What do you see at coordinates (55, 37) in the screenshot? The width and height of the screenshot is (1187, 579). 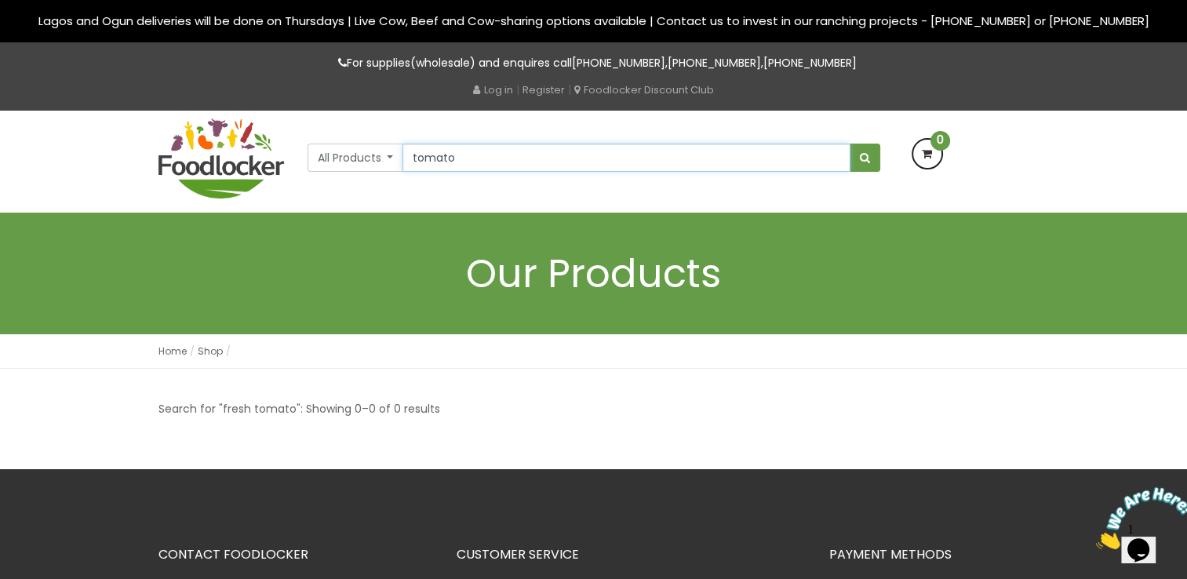 I see `img: Chat attention grabber` at bounding box center [55, 37].